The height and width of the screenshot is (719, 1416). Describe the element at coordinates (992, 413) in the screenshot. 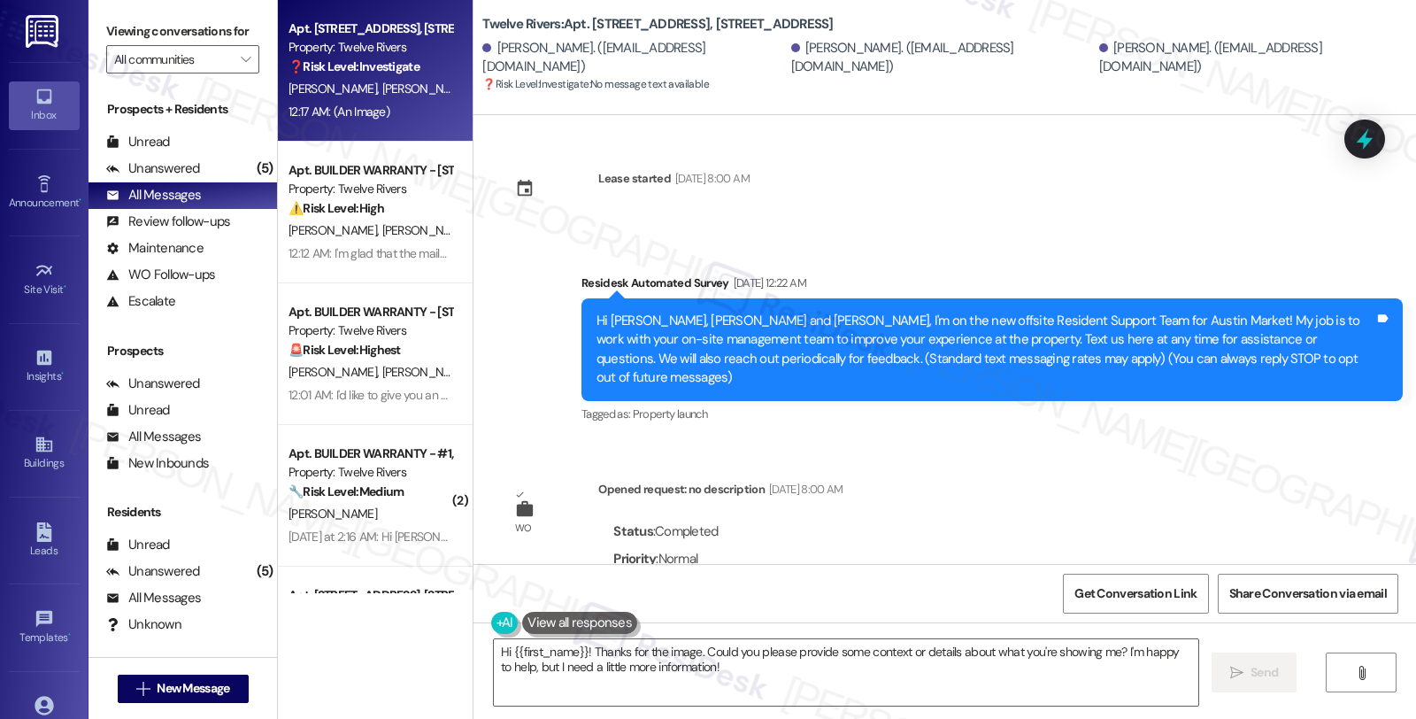

I see `div: Tagged as:` at that location.